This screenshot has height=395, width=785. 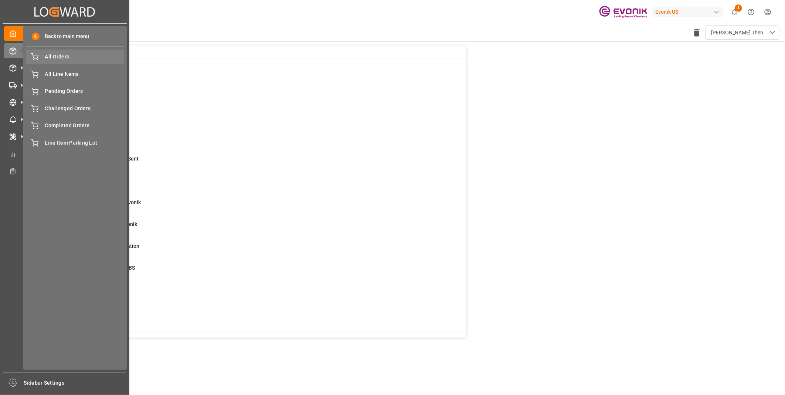 I want to click on span: Challenged Orders, so click(x=85, y=108).